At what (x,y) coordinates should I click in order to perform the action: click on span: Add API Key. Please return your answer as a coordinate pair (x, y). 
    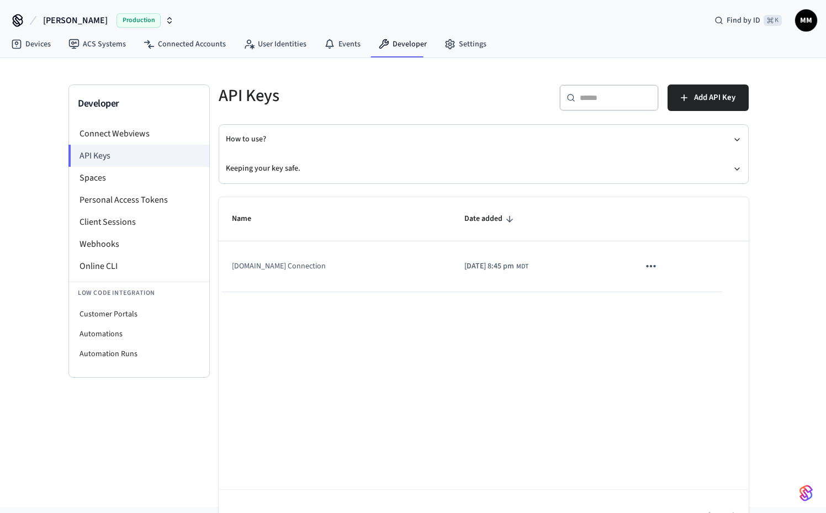
    Looking at the image, I should click on (714, 98).